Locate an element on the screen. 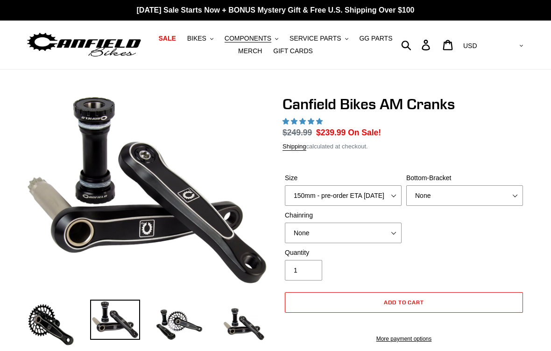 The height and width of the screenshot is (351, 551). button: Add to cart is located at coordinates (404, 303).